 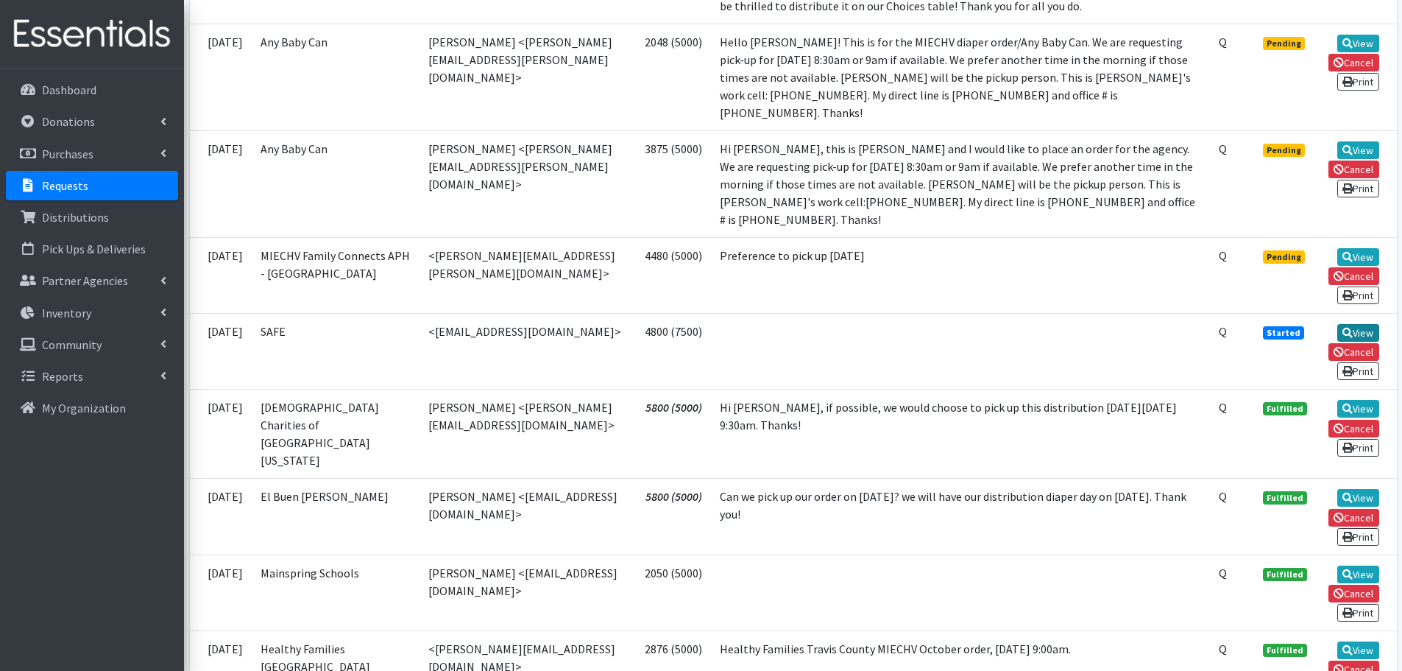 I want to click on a: Donations, so click(x=92, y=121).